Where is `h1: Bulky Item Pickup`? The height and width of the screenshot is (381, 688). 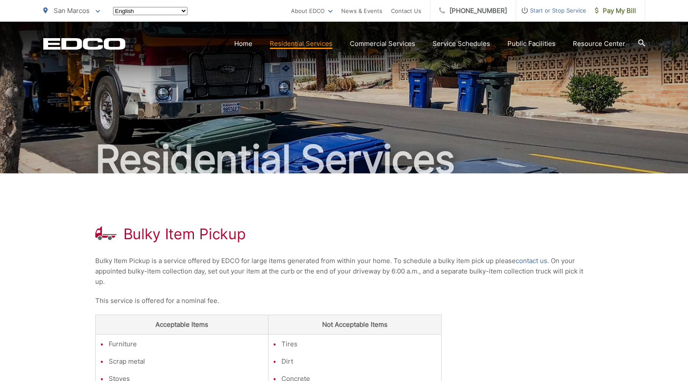
h1: Bulky Item Pickup is located at coordinates (185, 234).